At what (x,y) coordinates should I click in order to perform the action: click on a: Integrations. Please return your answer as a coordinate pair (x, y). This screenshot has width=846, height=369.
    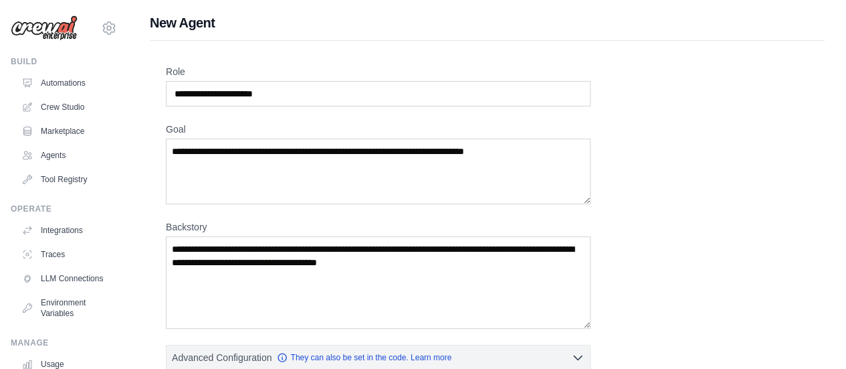
    Looking at the image, I should click on (66, 230).